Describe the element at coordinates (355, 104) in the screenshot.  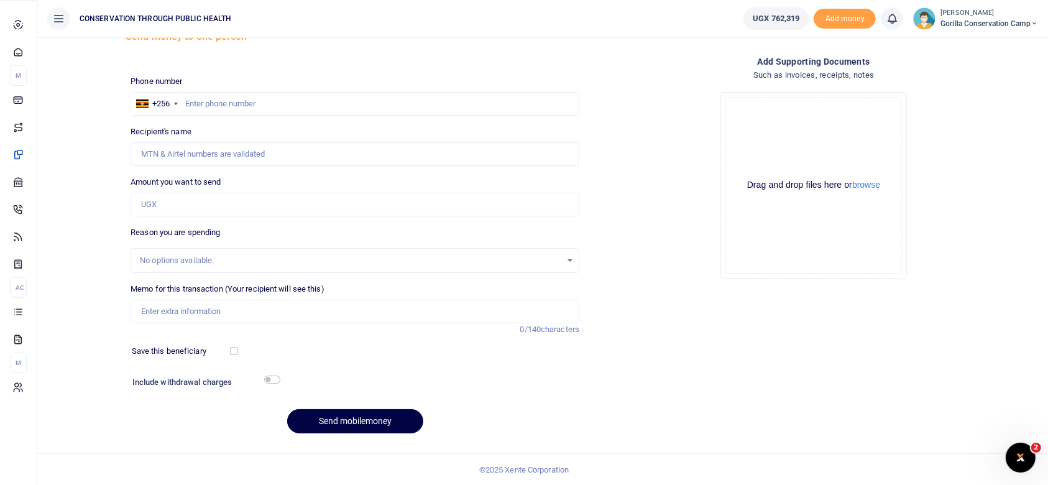
I see `input: Enter phone number` at that location.